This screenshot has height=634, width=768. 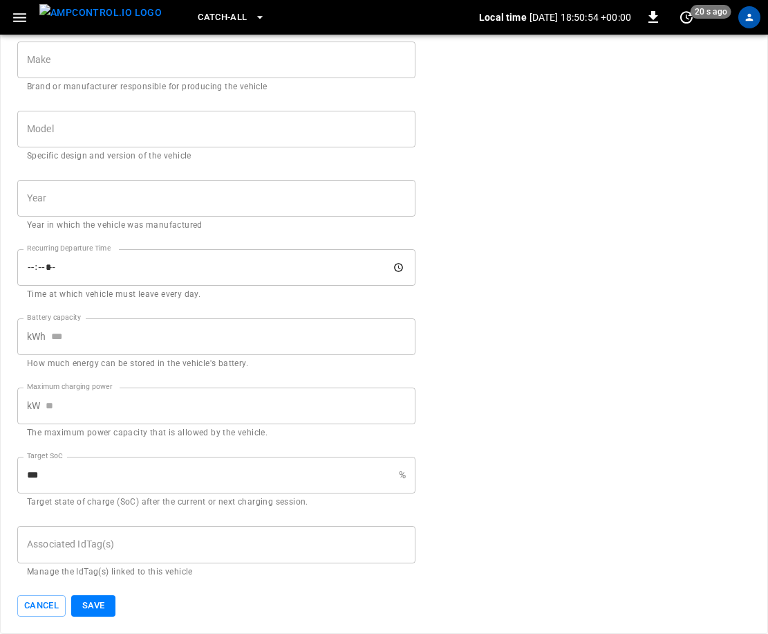 What do you see at coordinates (216, 295) in the screenshot?
I see `p: Time at which vehicle must leave every day.` at bounding box center [216, 295].